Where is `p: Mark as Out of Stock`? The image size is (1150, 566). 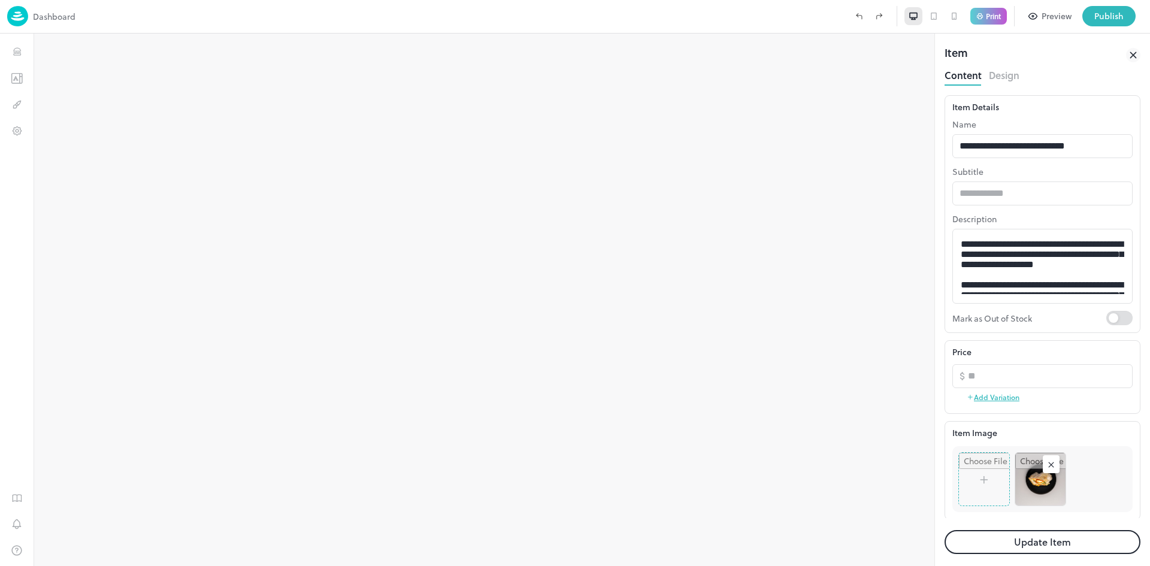
p: Mark as Out of Stock is located at coordinates (1029, 318).